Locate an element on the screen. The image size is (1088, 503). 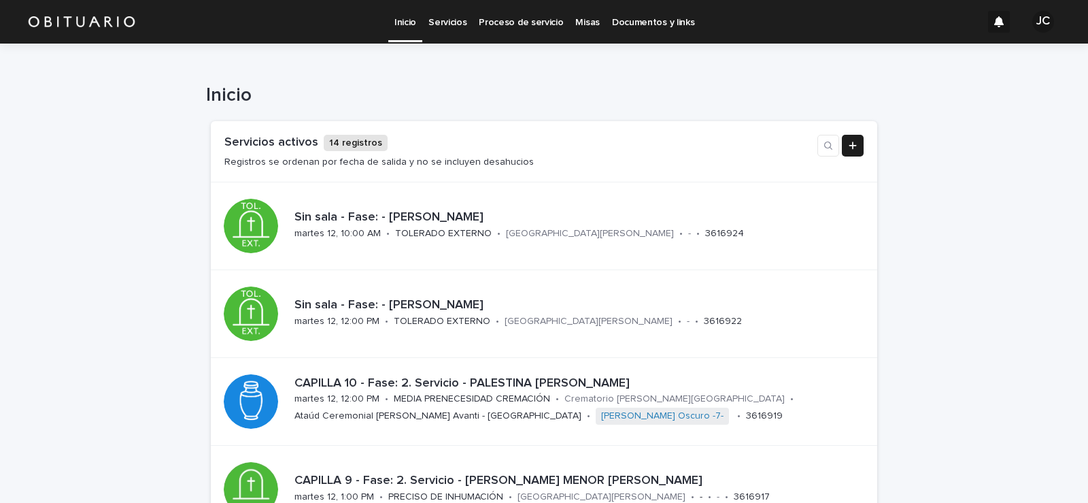
font: martes 12, 1:00 PM is located at coordinates (334, 497).